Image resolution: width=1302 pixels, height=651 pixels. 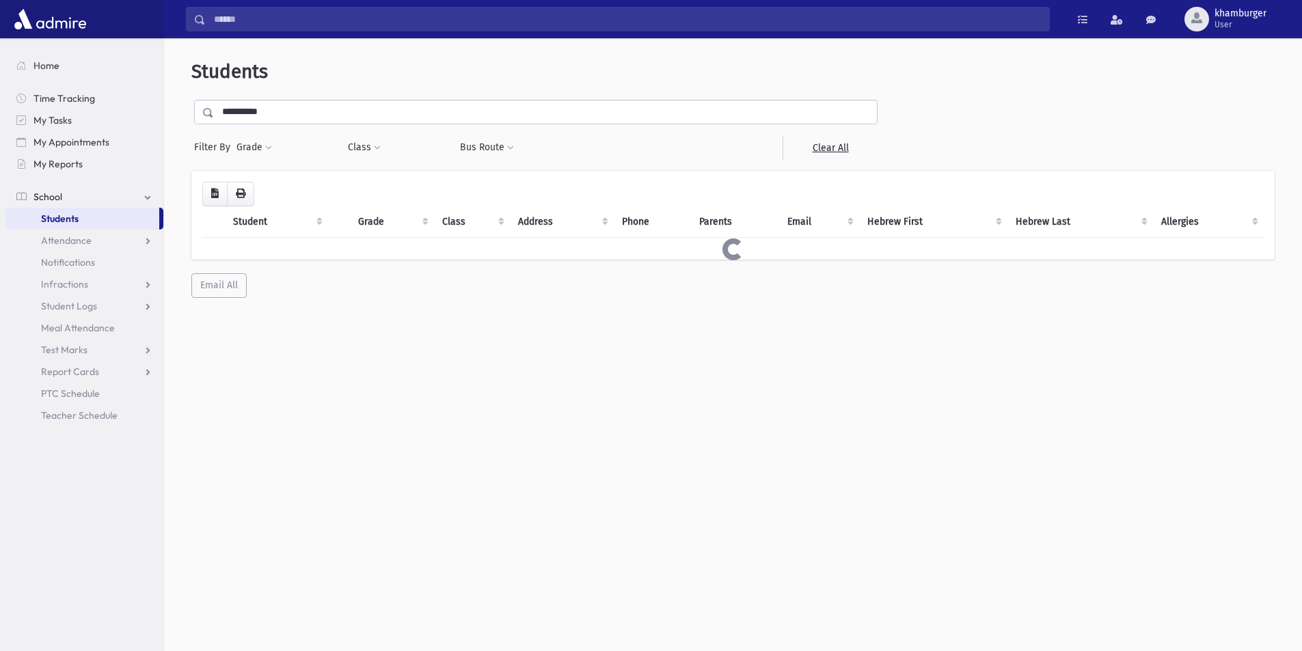 What do you see at coordinates (48, 197) in the screenshot?
I see `span: School` at bounding box center [48, 197].